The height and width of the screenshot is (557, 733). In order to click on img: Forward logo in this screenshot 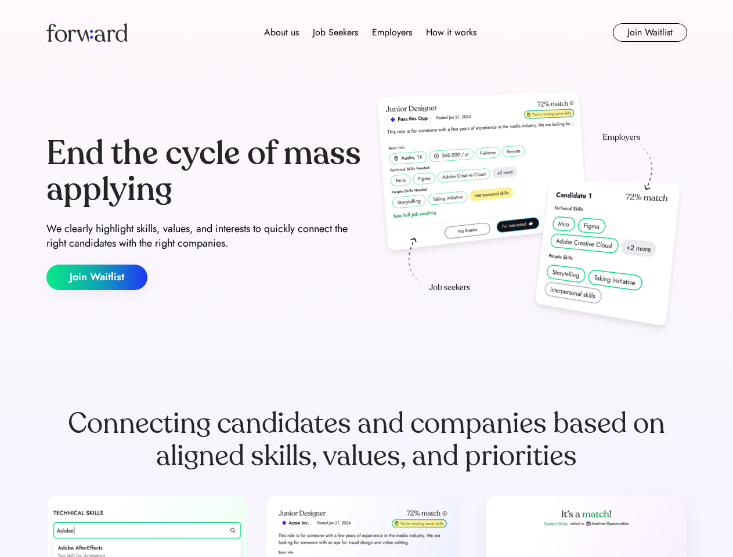, I will do `click(87, 33)`.